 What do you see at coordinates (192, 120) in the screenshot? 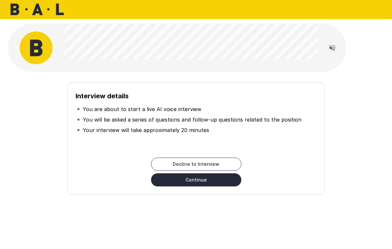
I see `p: You will be asked a series of questions and follow-up questions related to the position` at bounding box center [192, 120].